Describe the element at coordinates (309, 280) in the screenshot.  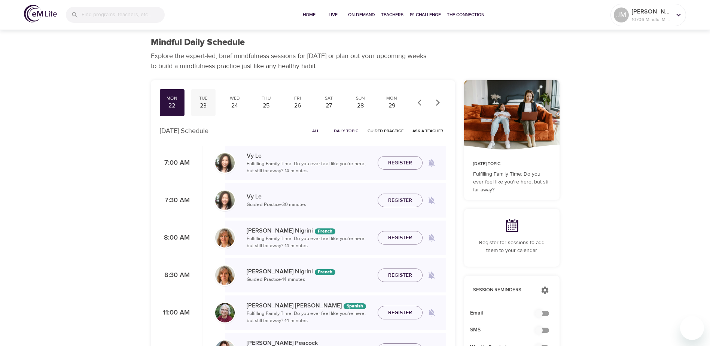
I see `p: Guided Practice · 14 minutes` at that location.